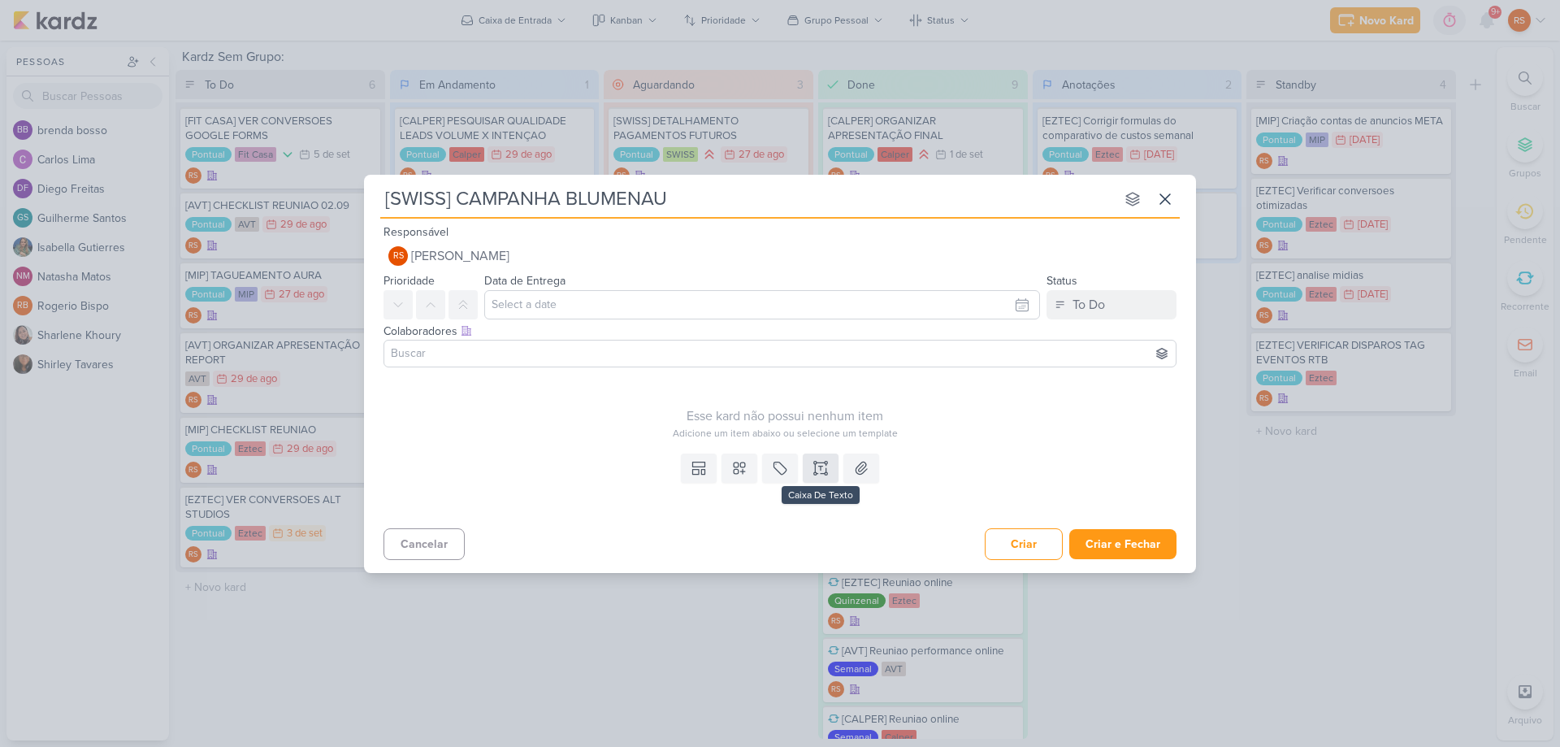 The image size is (1560, 747). Describe the element at coordinates (1089, 305) in the screenshot. I see `div: To Do` at that location.